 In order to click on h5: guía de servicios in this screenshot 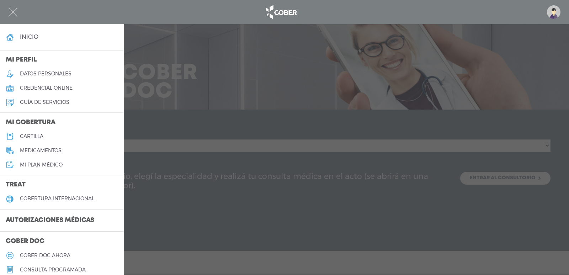, I will do `click(44, 102)`.